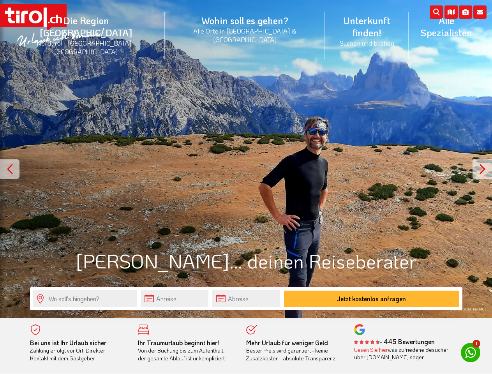 This screenshot has width=492, height=374. Describe the element at coordinates (447, 27) in the screenshot. I see `a: Alle Spezialisten` at that location.